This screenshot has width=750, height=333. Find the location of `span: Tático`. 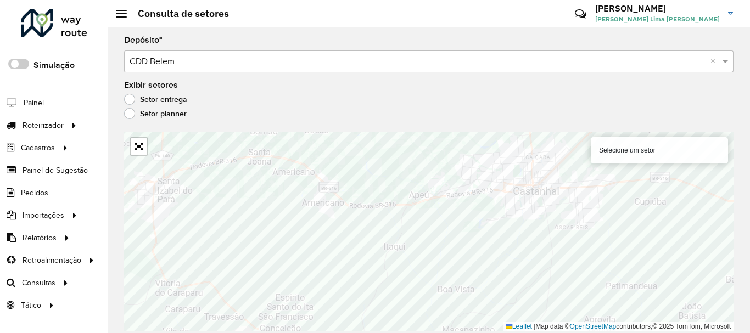

span: Tático is located at coordinates (31, 305).